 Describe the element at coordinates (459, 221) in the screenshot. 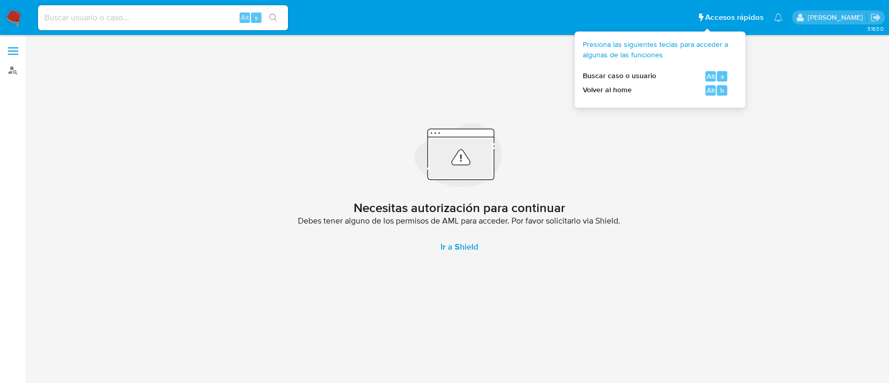

I see `span: Debes tener alguno de los permisos de AML para acceder. Por favor solicitarlo via Shield.` at that location.